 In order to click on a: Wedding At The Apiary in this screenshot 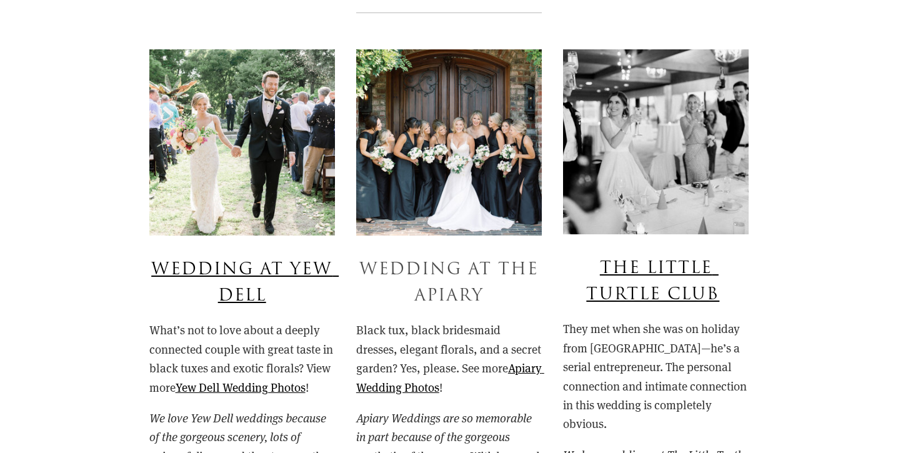, I will do `click(452, 282)`.